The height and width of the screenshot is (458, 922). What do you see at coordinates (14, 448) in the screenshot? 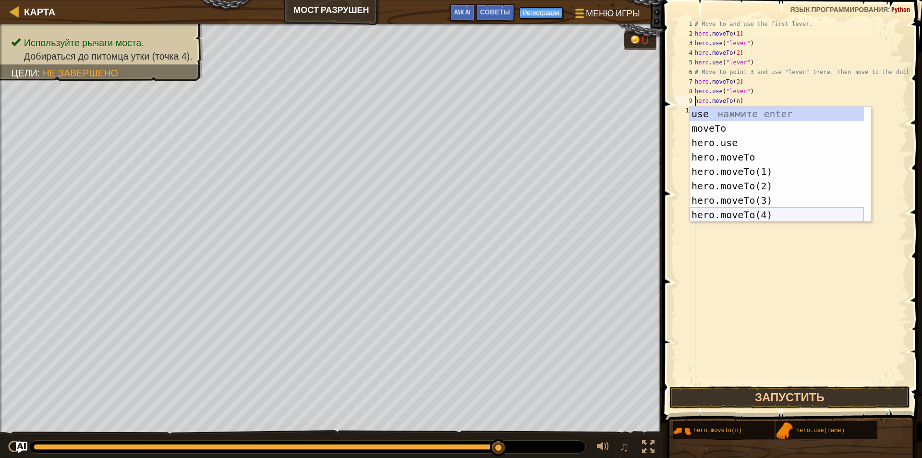
I see `button: Ctrl + P: Pause` at bounding box center [14, 448].